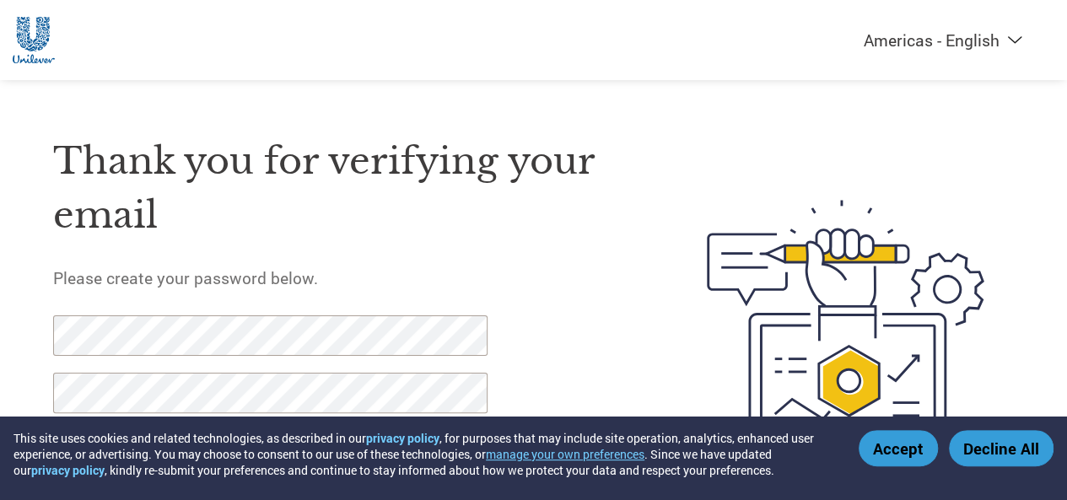 This screenshot has height=500, width=1067. What do you see at coordinates (341, 188) in the screenshot?
I see `h1: Thank you for verifying your email` at bounding box center [341, 188].